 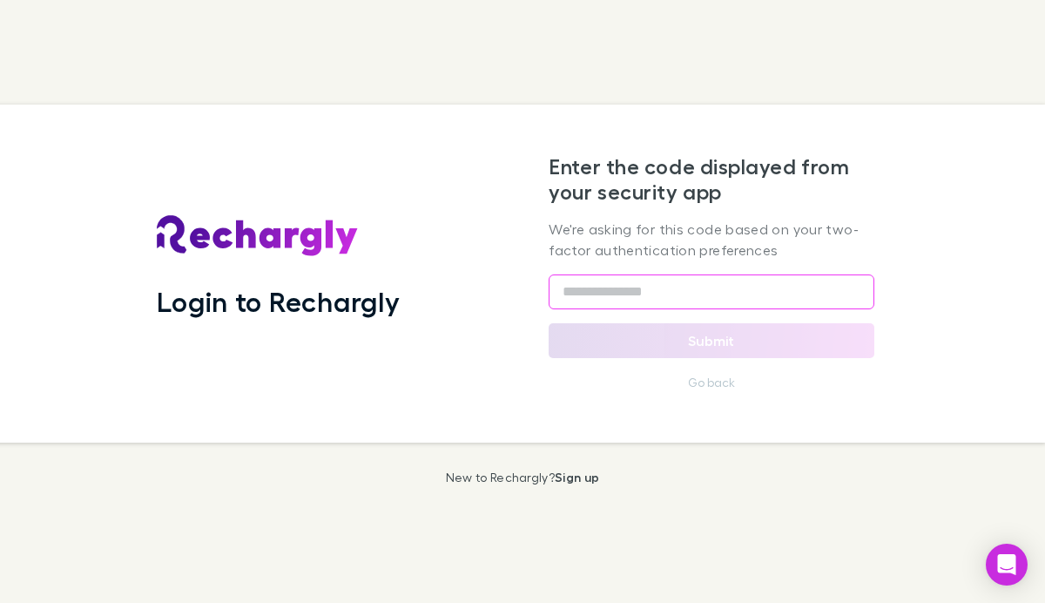 What do you see at coordinates (278, 301) in the screenshot?
I see `h1: Login to Rechargly` at bounding box center [278, 301].